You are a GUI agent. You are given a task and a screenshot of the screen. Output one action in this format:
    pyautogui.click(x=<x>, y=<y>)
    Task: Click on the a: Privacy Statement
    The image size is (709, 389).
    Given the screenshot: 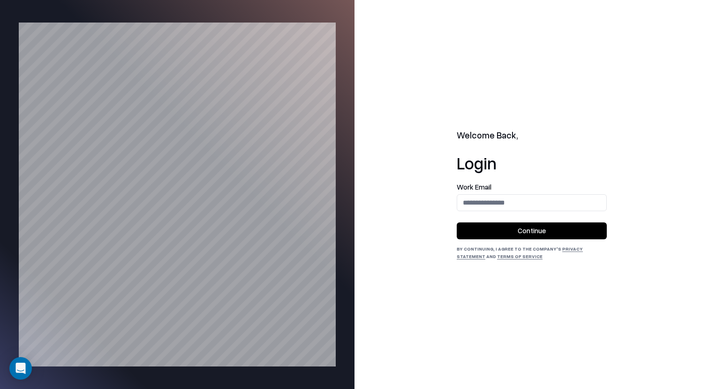 What is the action you would take?
    pyautogui.click(x=519, y=252)
    